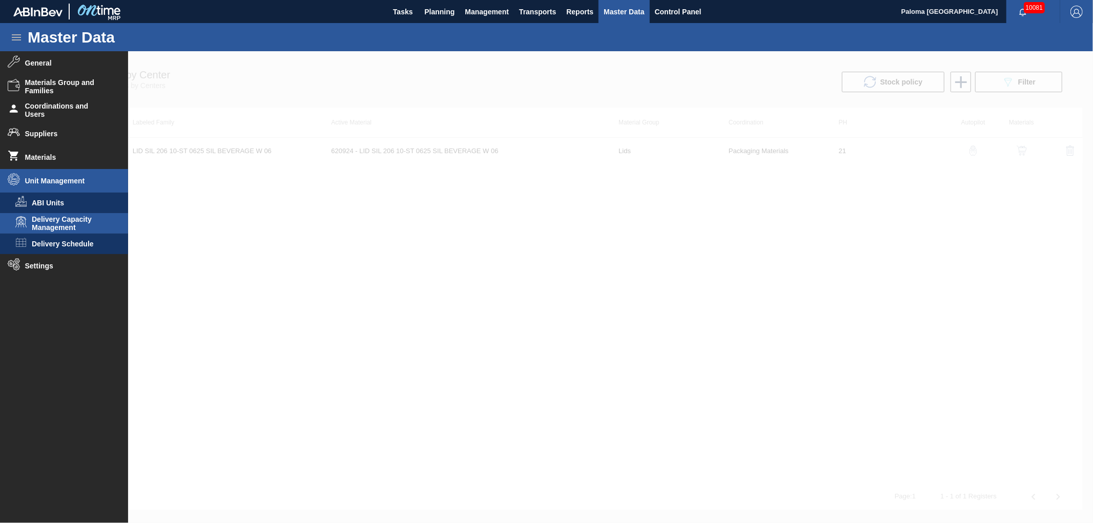 The height and width of the screenshot is (523, 1093). What do you see at coordinates (71, 223) in the screenshot?
I see `span: Delivery Capacity Management` at bounding box center [71, 223].